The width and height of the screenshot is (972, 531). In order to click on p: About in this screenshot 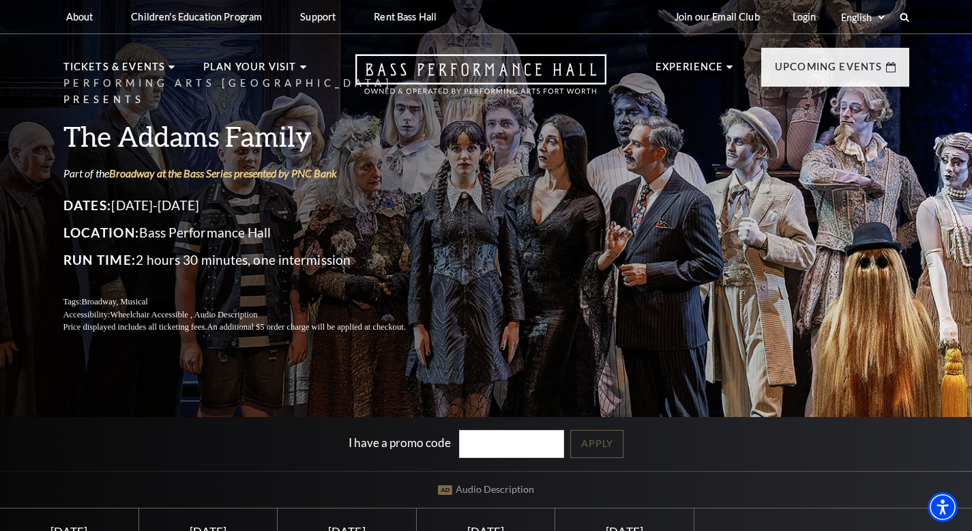, I will do `click(80, 16)`.